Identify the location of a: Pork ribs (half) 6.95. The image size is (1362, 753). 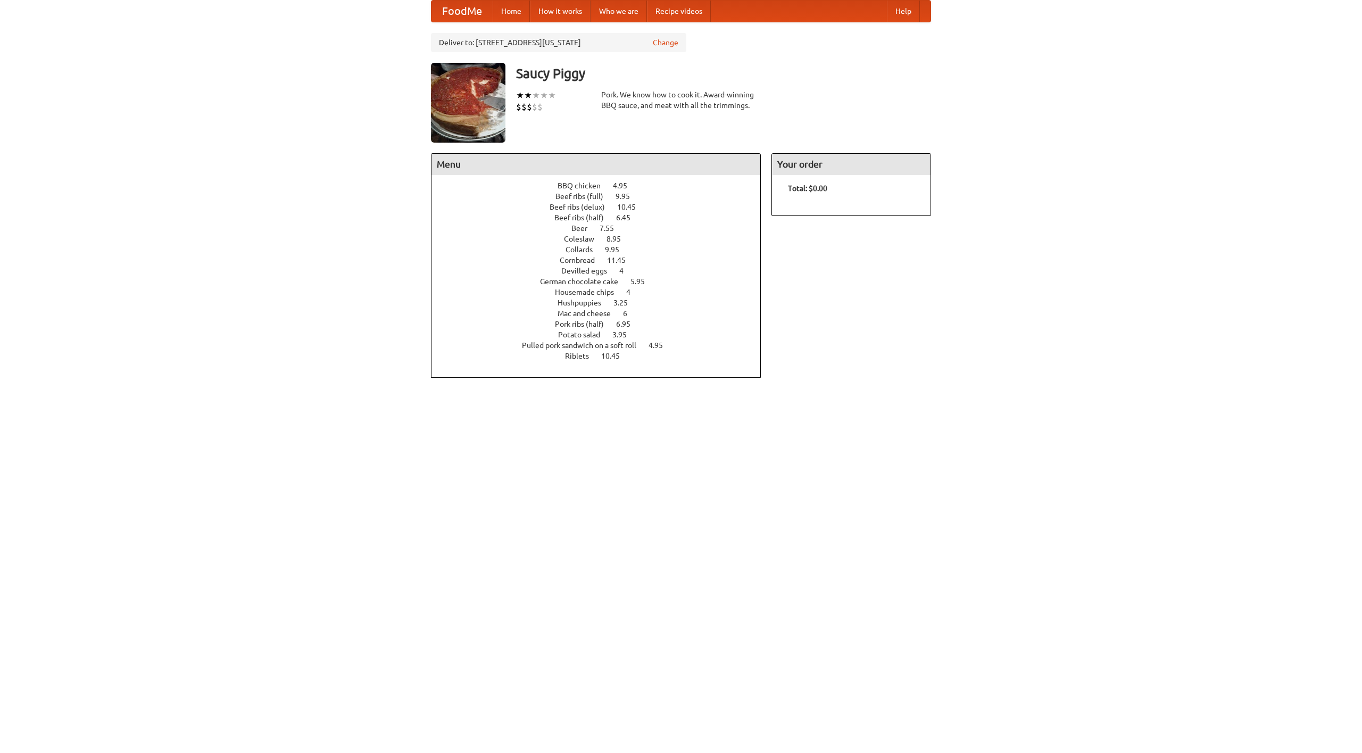
(602, 324).